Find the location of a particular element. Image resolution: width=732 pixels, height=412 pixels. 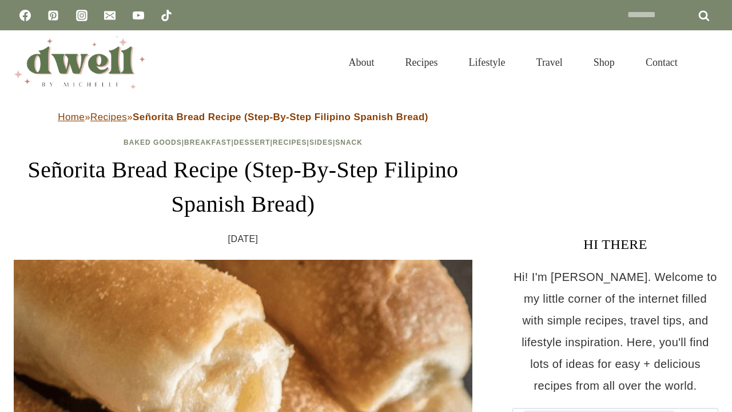

a: Sides is located at coordinates (321, 142).